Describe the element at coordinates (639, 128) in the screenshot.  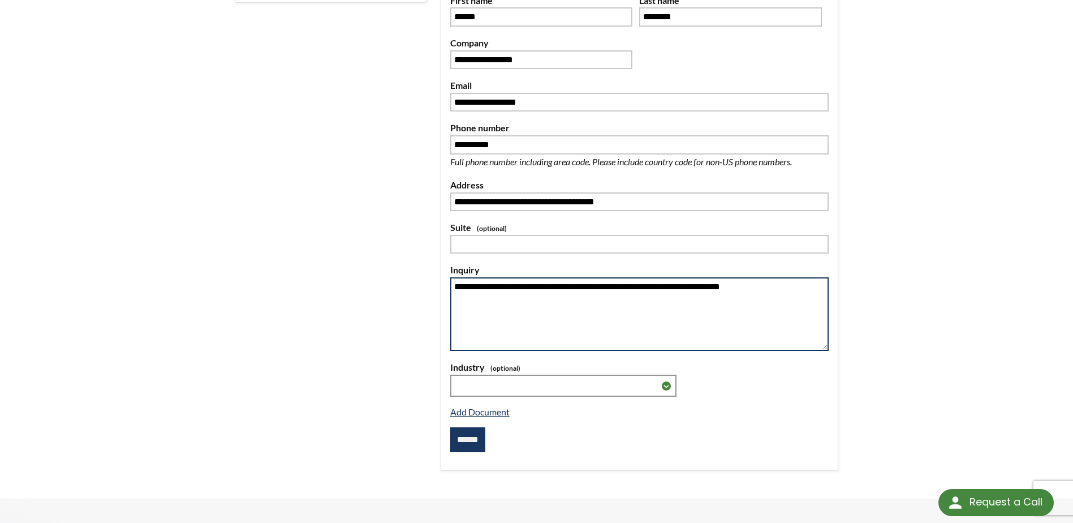
I see `label: Phone number` at that location.